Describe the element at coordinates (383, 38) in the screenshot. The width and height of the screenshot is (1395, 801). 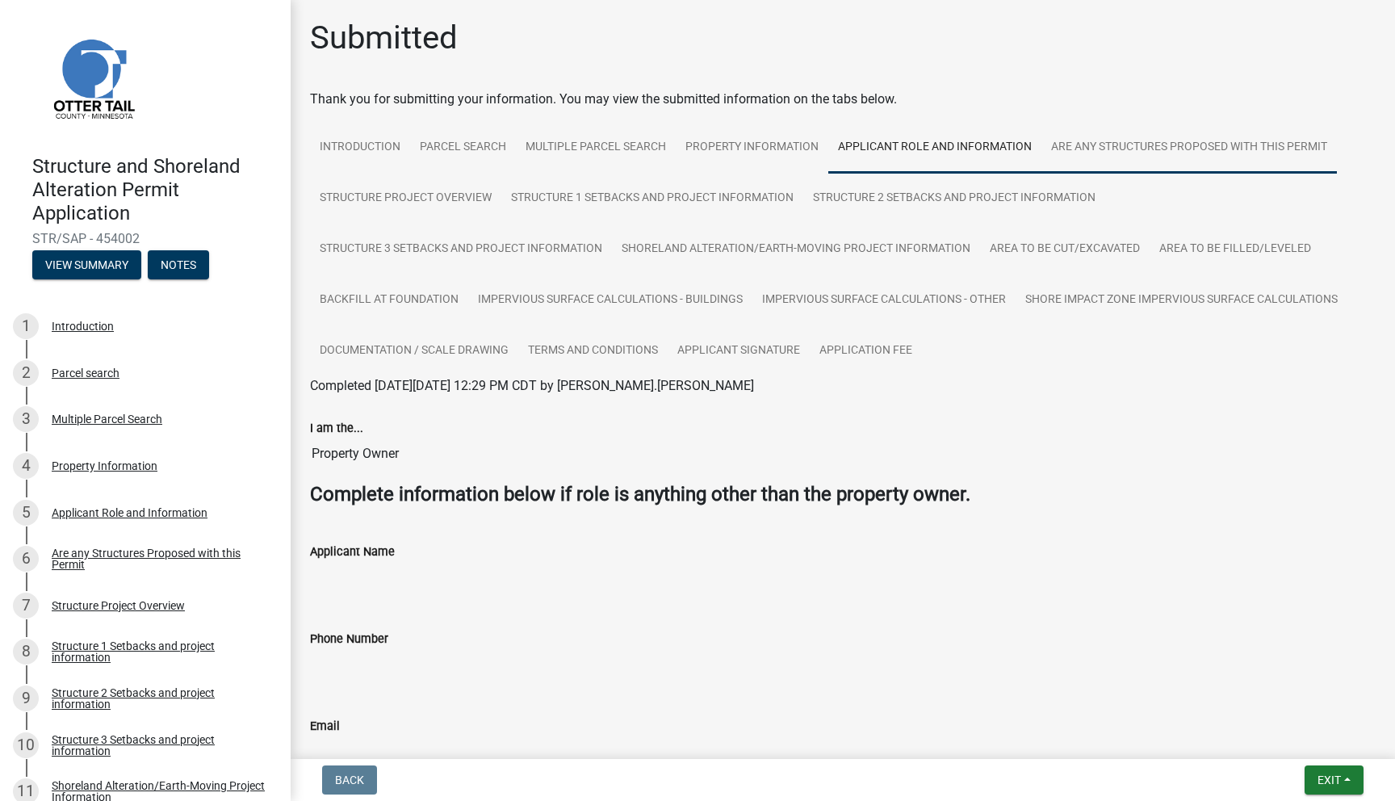
I see `h1: Submitted` at that location.